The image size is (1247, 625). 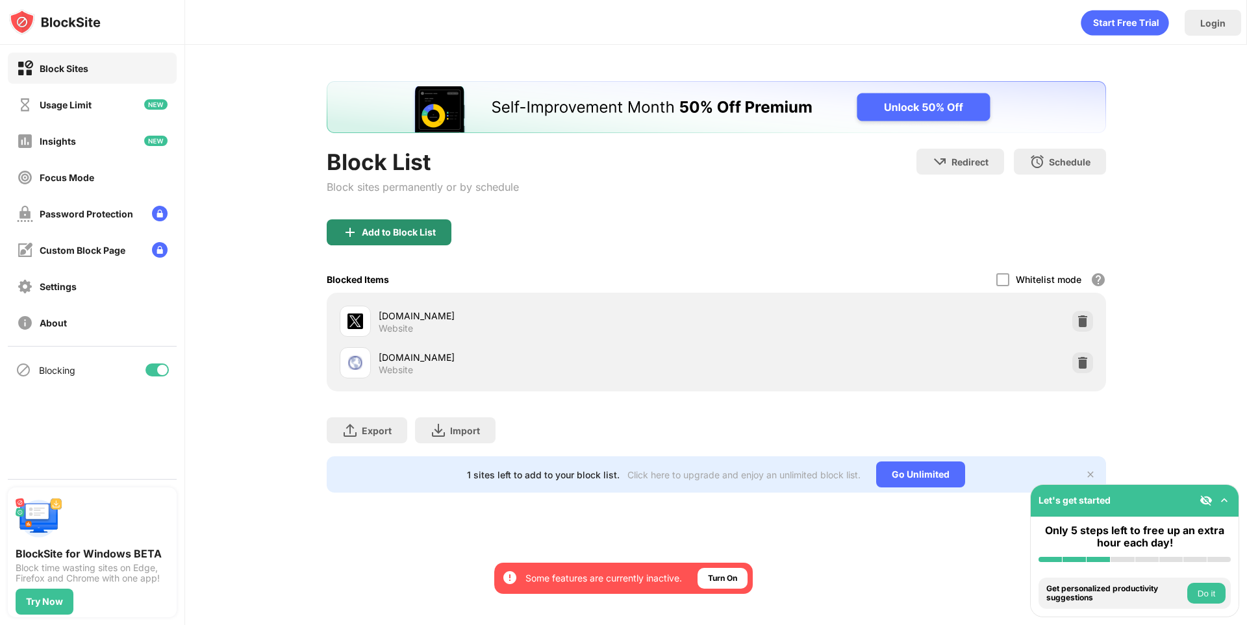 What do you see at coordinates (92, 554) in the screenshot?
I see `div: BlockSite for Windows BETA` at bounding box center [92, 554].